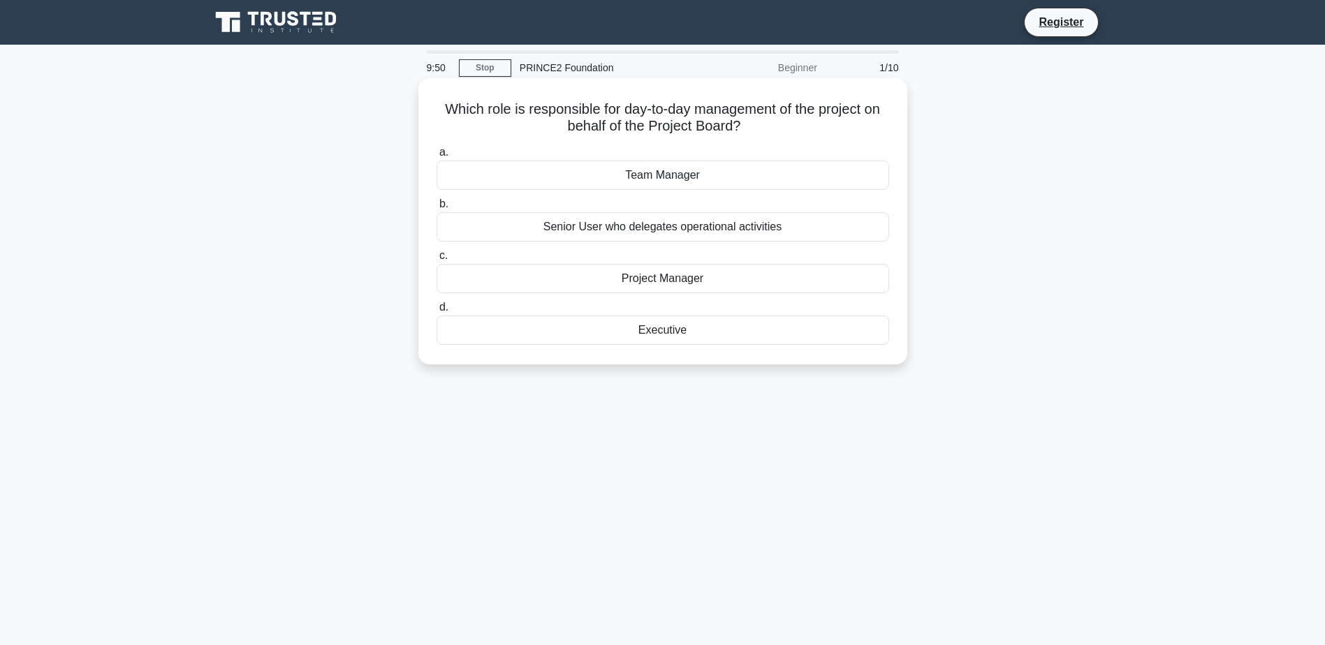 The height and width of the screenshot is (645, 1325). I want to click on span: b., so click(443, 203).